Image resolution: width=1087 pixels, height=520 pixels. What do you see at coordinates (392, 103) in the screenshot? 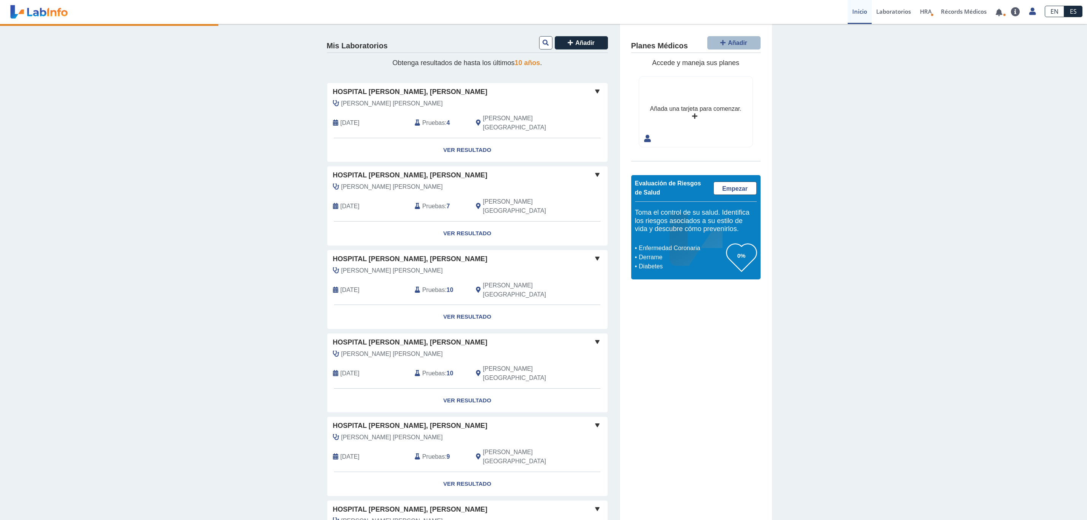
I see `span: Dimarco Serra, Anna` at bounding box center [392, 103].